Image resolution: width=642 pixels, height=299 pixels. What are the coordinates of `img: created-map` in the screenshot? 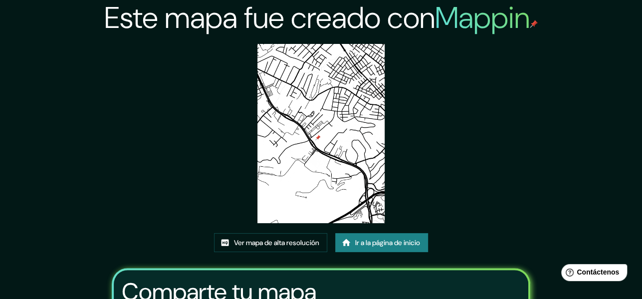 It's located at (321, 133).